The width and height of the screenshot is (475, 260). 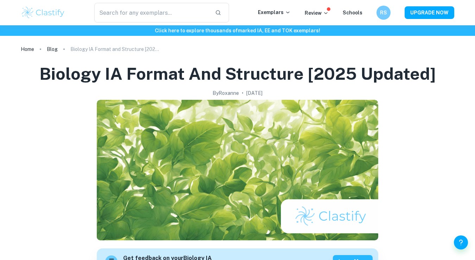 I want to click on p: Exemplars, so click(x=274, y=12).